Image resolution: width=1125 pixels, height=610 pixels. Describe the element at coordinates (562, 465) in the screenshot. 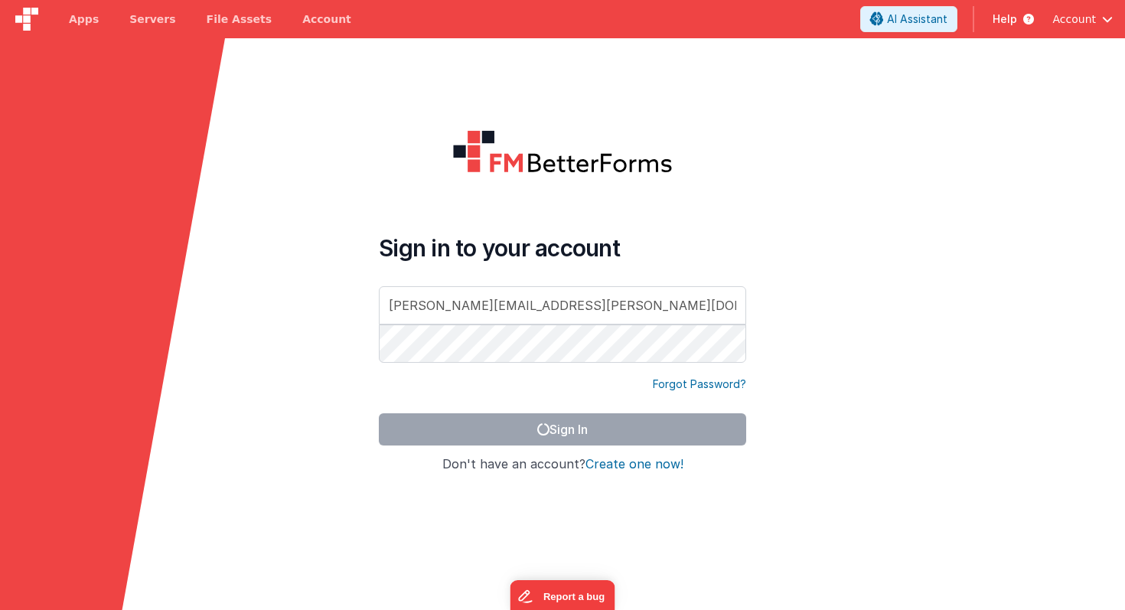

I see `h4: Don't have an account?` at that location.